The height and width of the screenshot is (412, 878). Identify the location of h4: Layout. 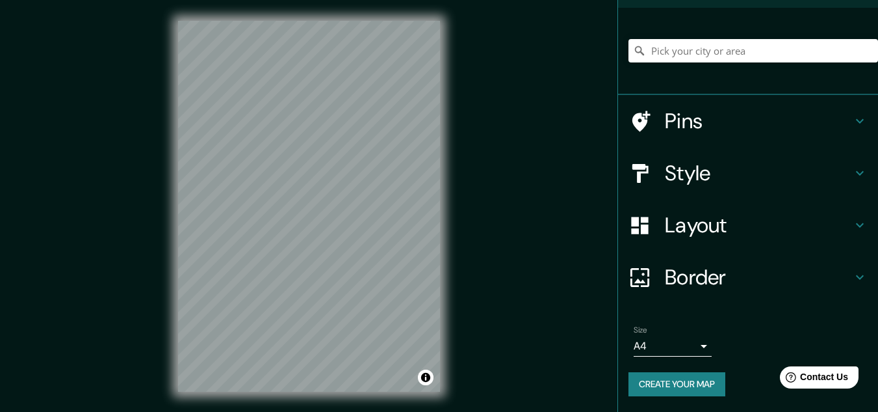
(759, 225).